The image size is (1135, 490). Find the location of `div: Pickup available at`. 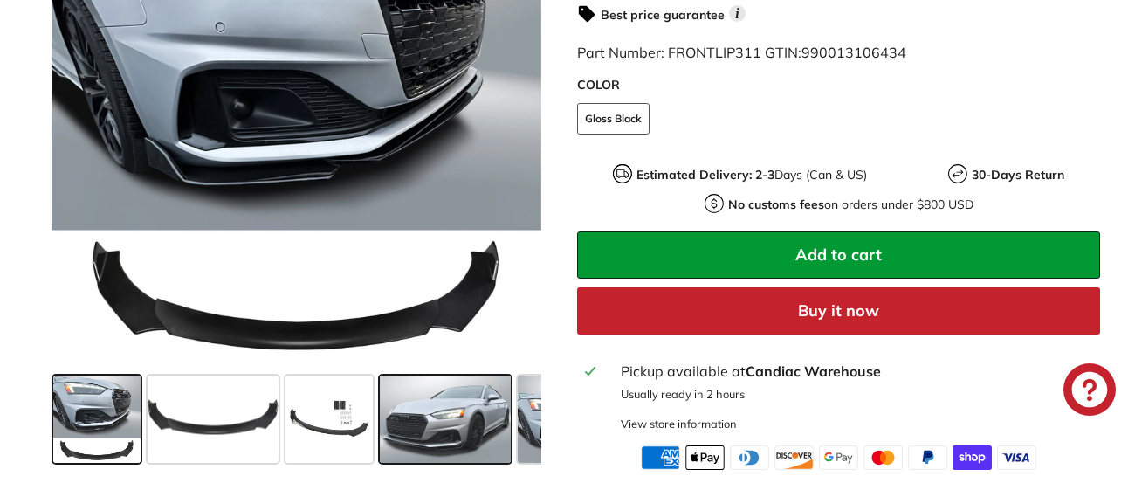

div: Pickup available at is located at coordinates (856, 371).